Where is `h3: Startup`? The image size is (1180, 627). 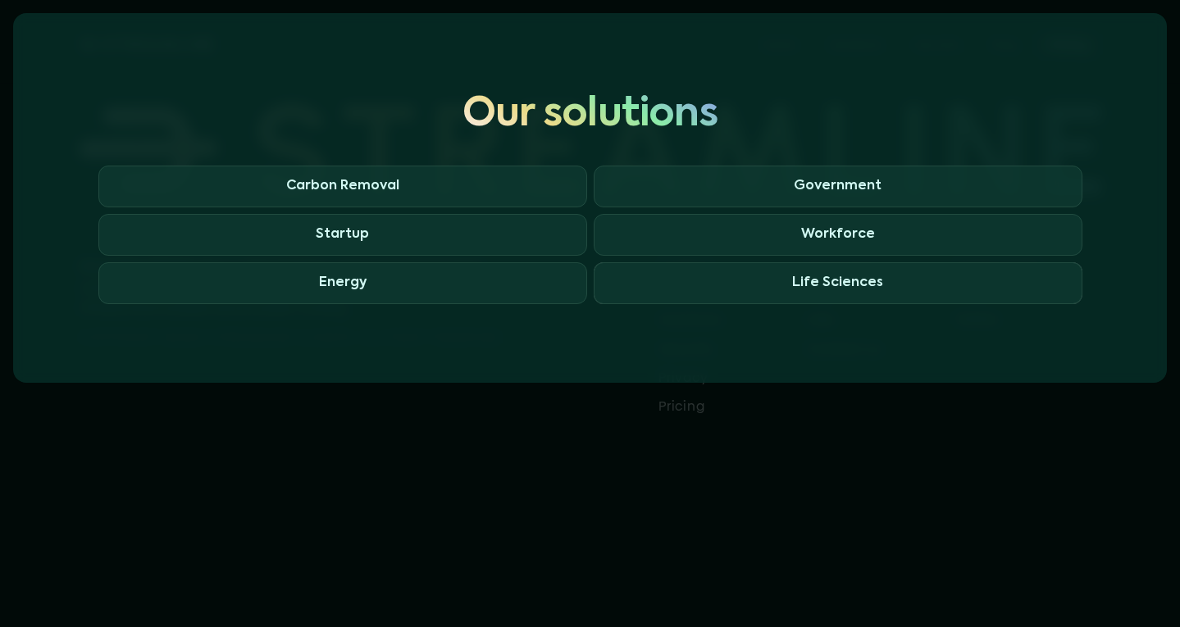 h3: Startup is located at coordinates (342, 235).